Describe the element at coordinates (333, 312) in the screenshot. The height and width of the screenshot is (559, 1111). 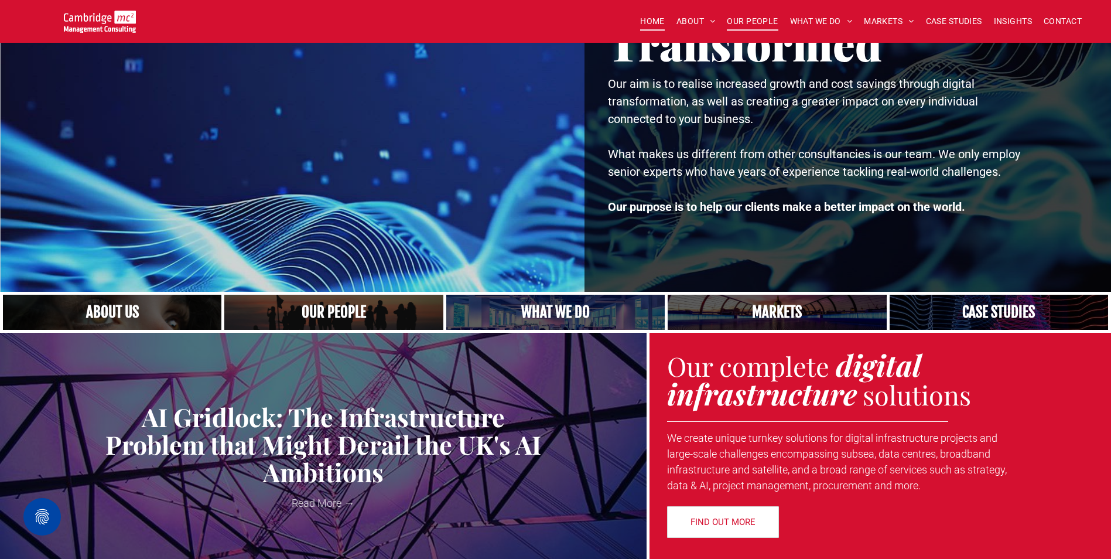
I see `a: A crowd in silhouette at sunset, on a rise or lookout point` at that location.